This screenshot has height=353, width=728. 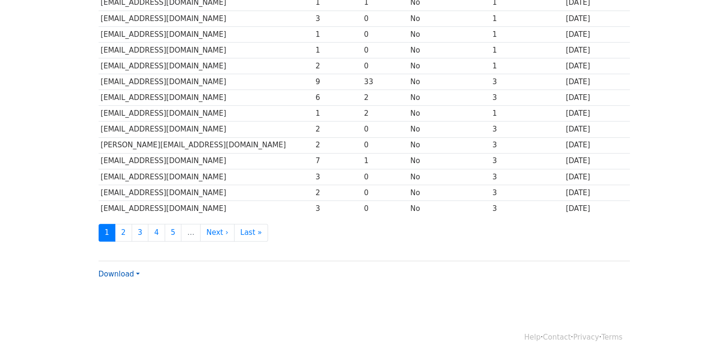 What do you see at coordinates (557, 337) in the screenshot?
I see `a: Contact` at bounding box center [557, 337].